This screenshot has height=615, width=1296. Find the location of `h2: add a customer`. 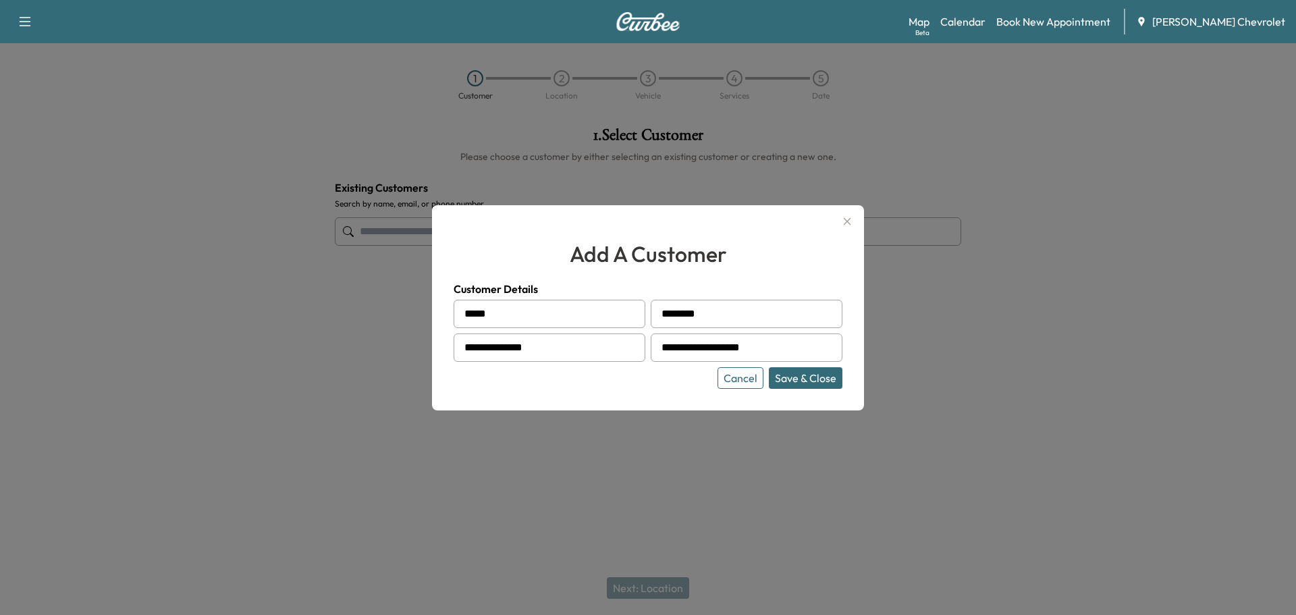

h2: add a customer is located at coordinates (648, 254).